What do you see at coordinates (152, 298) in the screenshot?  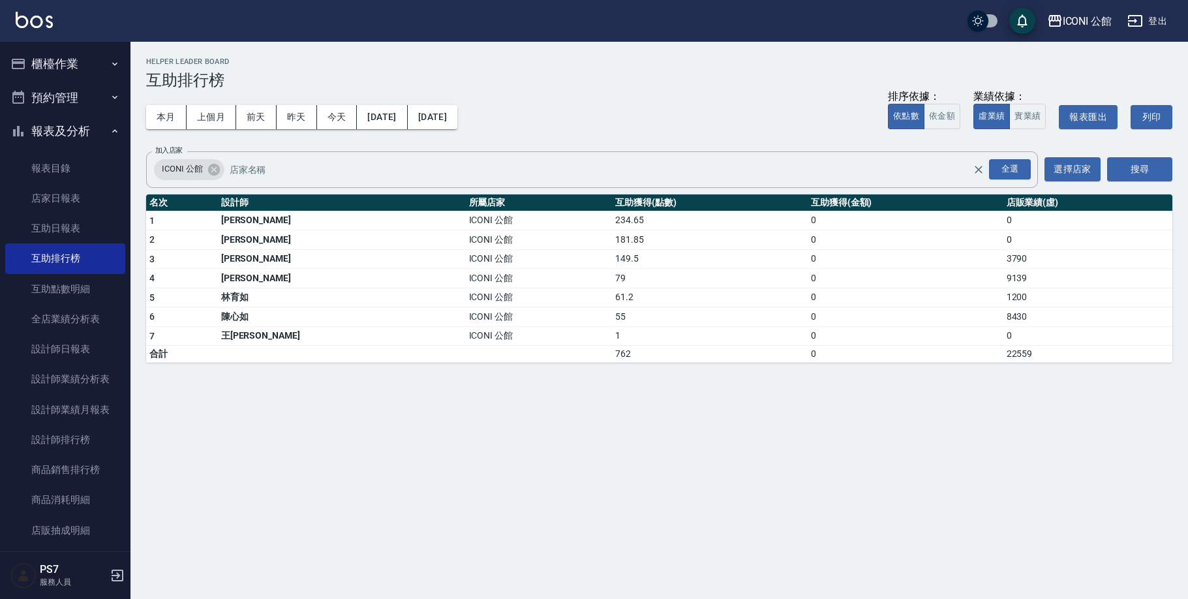 I see `span: 5` at bounding box center [152, 298].